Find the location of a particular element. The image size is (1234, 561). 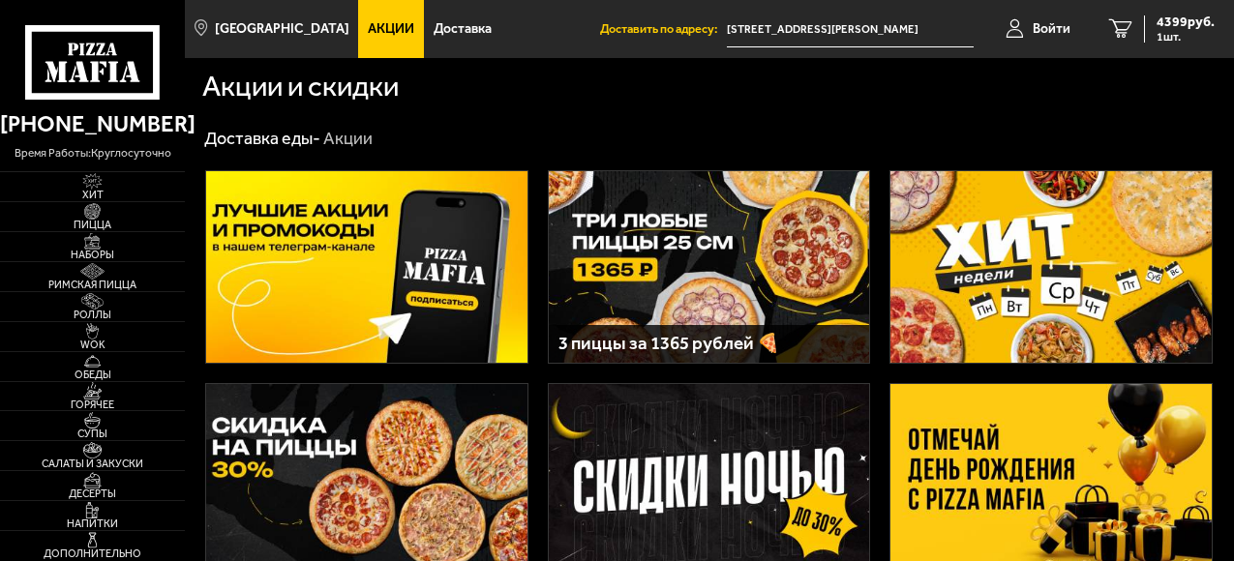

span: 1 шт. is located at coordinates (1186, 37).